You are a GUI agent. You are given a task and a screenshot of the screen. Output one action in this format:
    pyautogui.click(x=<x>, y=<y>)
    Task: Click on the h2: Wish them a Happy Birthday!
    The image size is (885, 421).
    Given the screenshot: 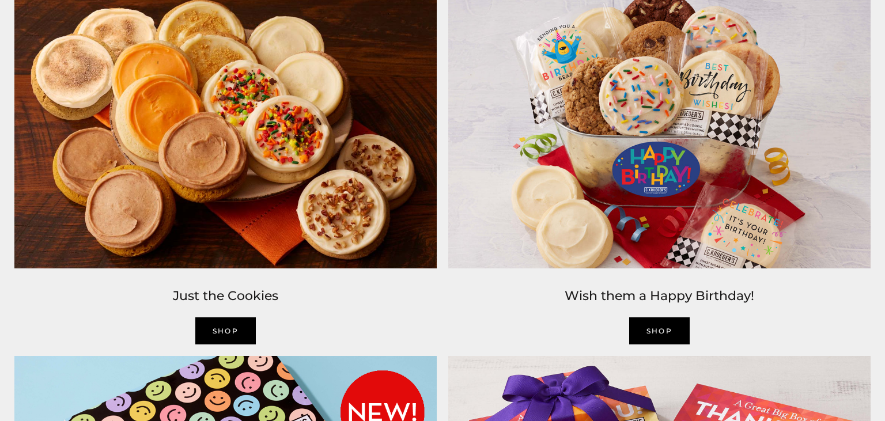 What is the action you would take?
    pyautogui.click(x=659, y=296)
    